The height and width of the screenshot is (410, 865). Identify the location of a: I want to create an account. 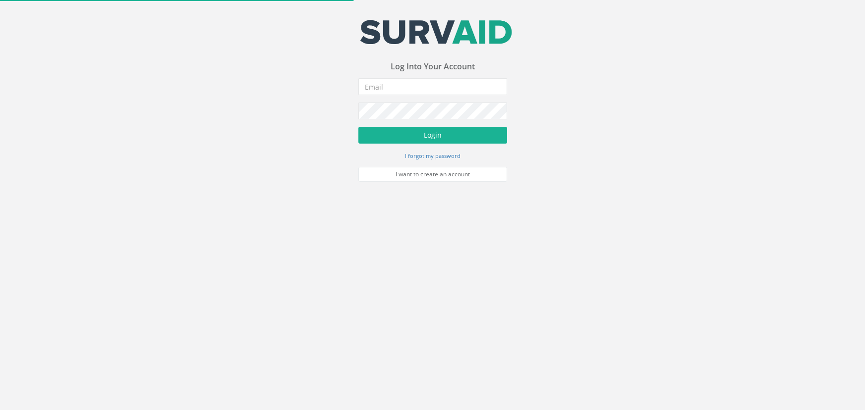
(433, 174).